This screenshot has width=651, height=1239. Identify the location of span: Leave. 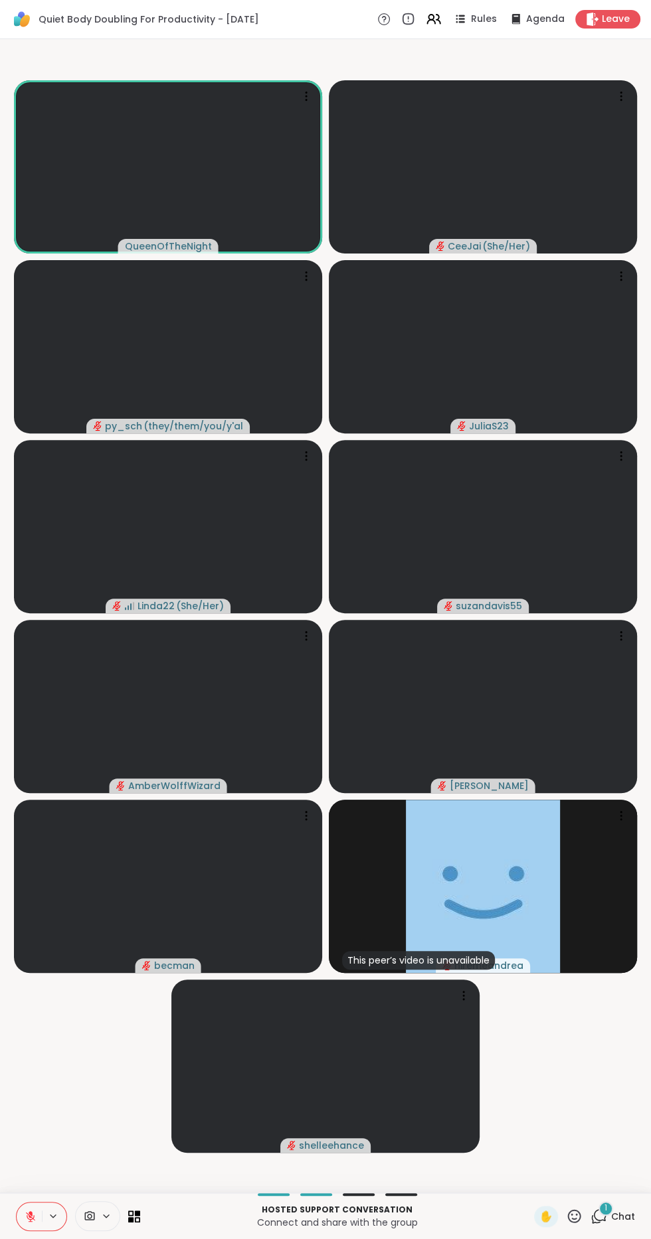
(615, 19).